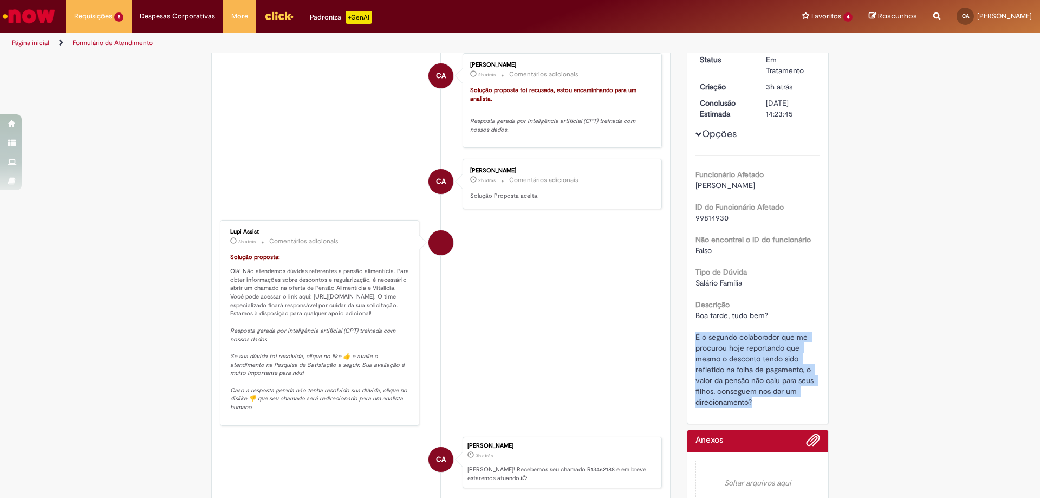 The height and width of the screenshot is (498, 1040). What do you see at coordinates (712, 304) in the screenshot?
I see `b: Descrição` at bounding box center [712, 304].